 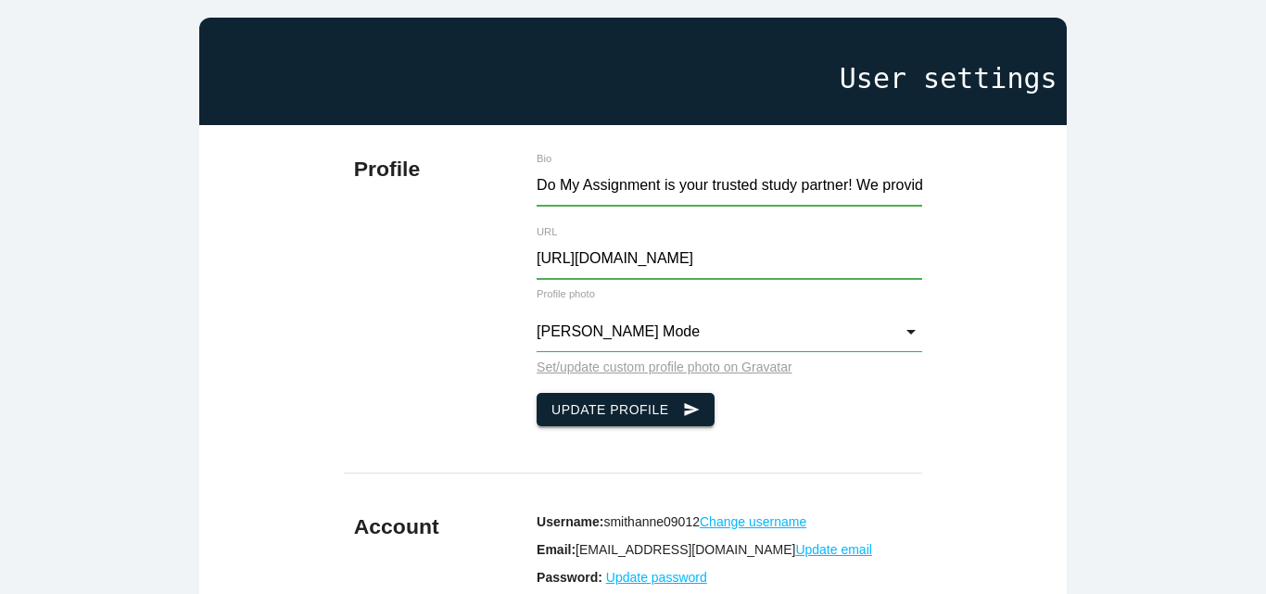 I want to click on u: Update password, so click(x=656, y=577).